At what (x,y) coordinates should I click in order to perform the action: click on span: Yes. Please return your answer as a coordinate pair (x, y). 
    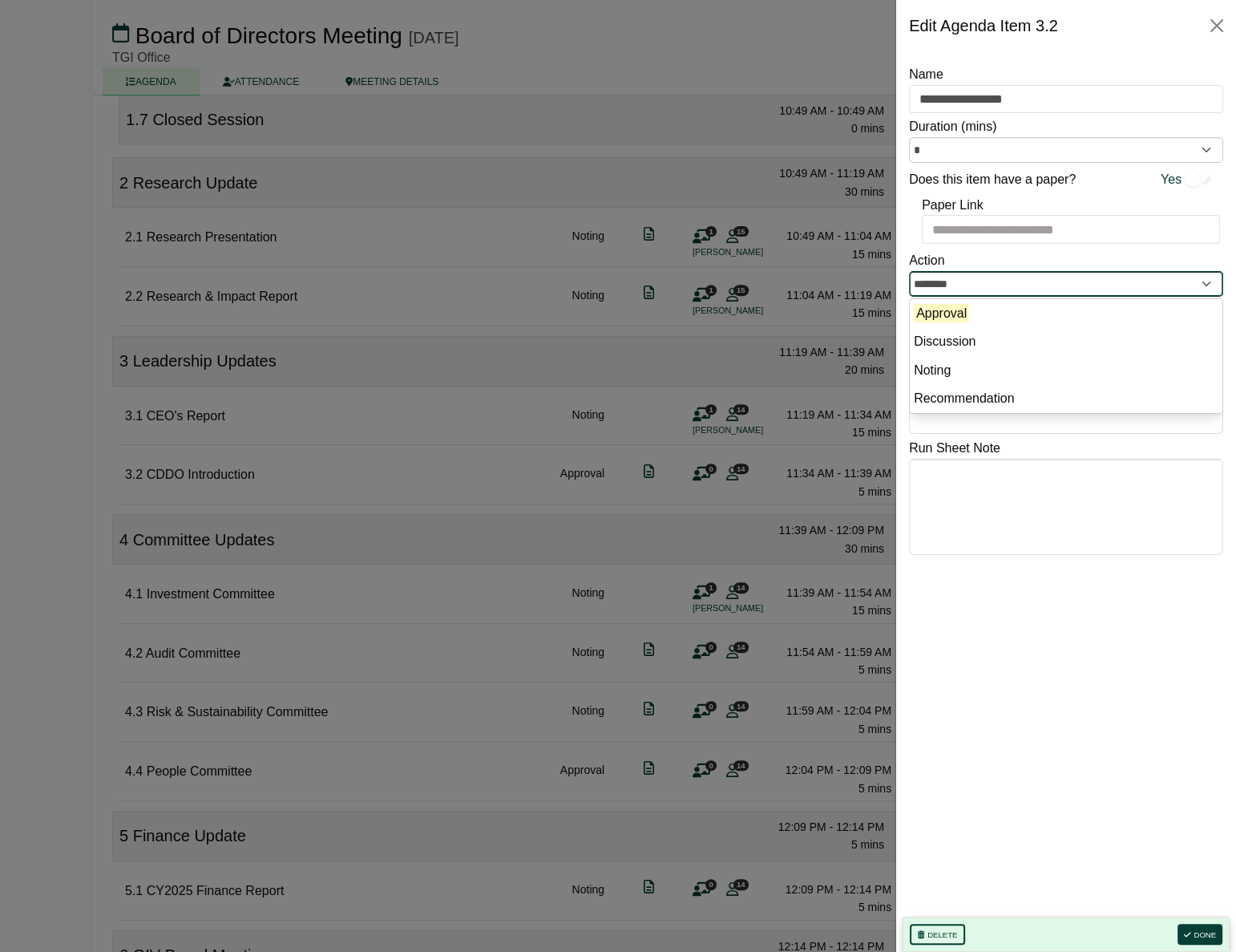
    Looking at the image, I should click on (1171, 180).